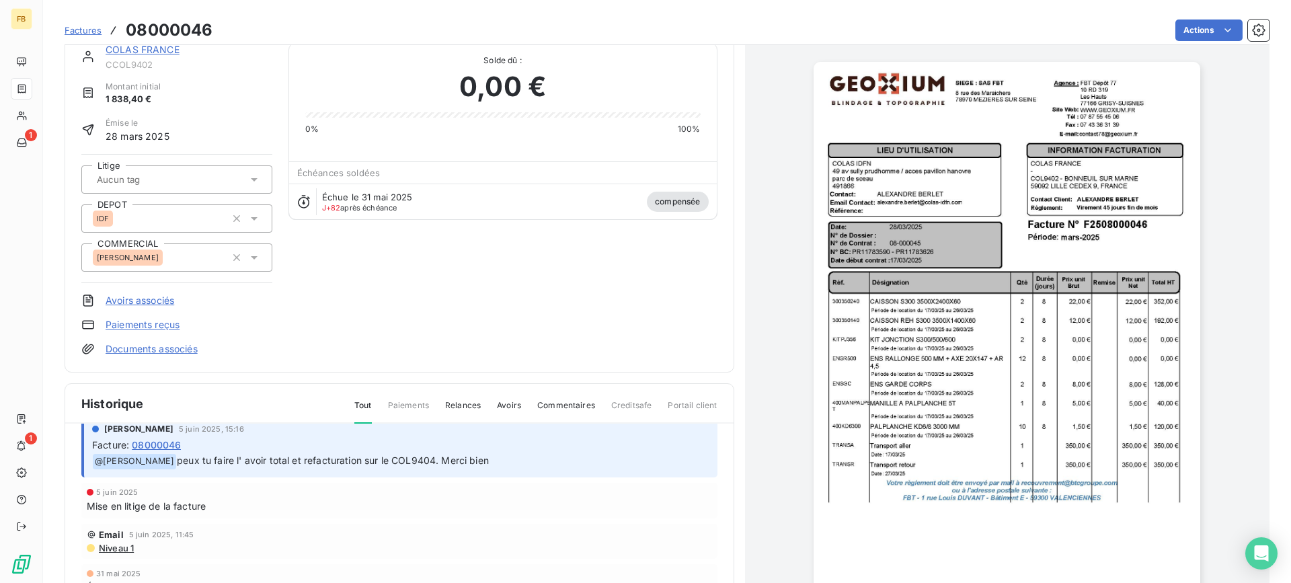 The width and height of the screenshot is (1291, 583). I want to click on span: 100%, so click(689, 129).